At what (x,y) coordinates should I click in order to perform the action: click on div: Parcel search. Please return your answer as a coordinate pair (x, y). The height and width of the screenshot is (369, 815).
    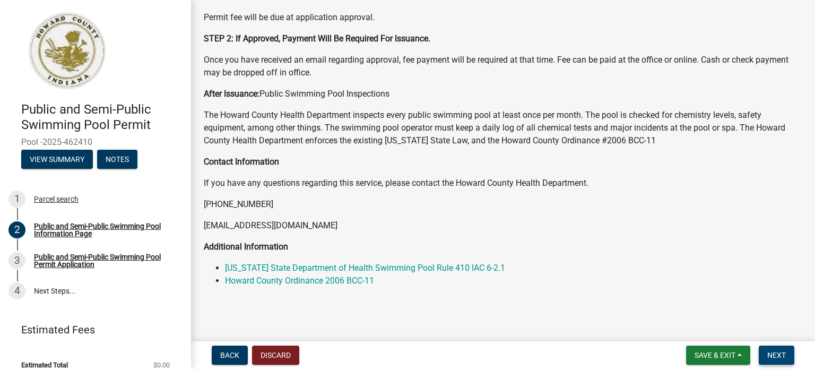
    Looking at the image, I should click on (56, 199).